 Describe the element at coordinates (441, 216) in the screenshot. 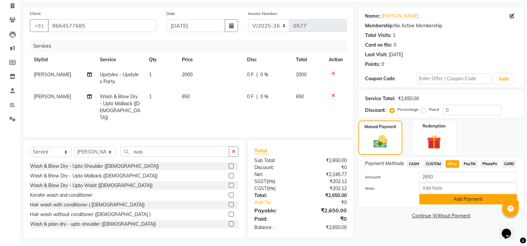

I see `a: Continue Without Payment` at that location.